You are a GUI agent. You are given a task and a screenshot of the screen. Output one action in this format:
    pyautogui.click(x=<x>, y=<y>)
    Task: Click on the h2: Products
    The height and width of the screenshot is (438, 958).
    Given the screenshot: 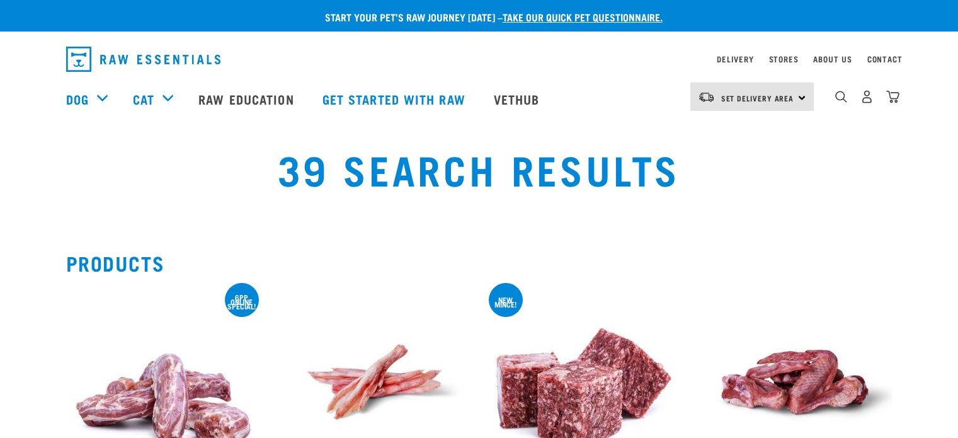 What is the action you would take?
    pyautogui.click(x=479, y=263)
    